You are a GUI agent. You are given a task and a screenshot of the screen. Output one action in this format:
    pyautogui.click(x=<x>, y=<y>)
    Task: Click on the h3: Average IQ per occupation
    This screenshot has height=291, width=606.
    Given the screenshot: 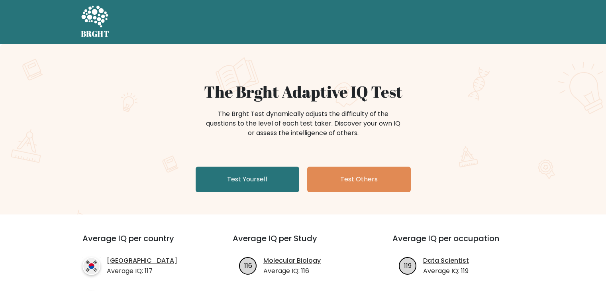 What is the action you would take?
    pyautogui.click(x=463, y=243)
    